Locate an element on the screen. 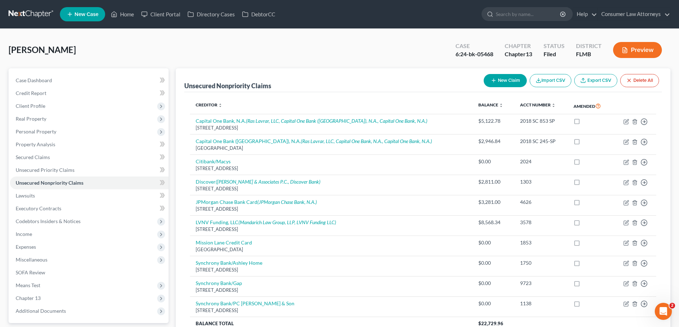  a: JPMorgan Chase Bank Card(JPMorgan Chase Bank, N.A.) is located at coordinates (256, 202).